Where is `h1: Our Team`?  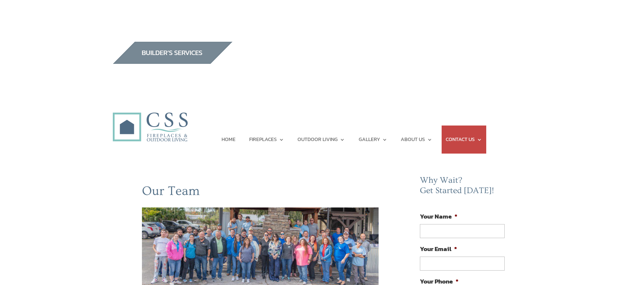
h1: Our Team is located at coordinates (260, 193).